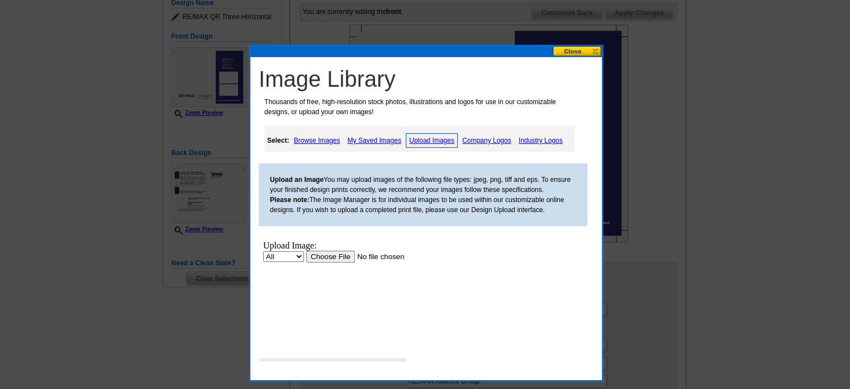 This screenshot has height=389, width=850. I want to click on h1: Image Library, so click(429, 79).